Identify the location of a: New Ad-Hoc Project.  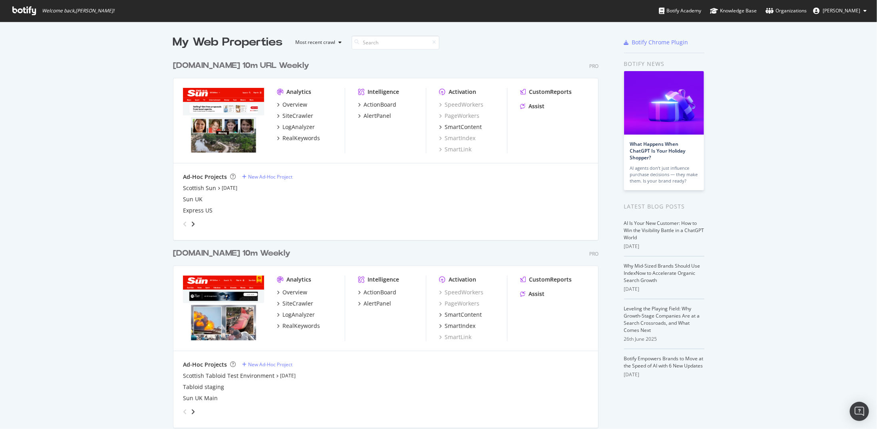
(267, 177).